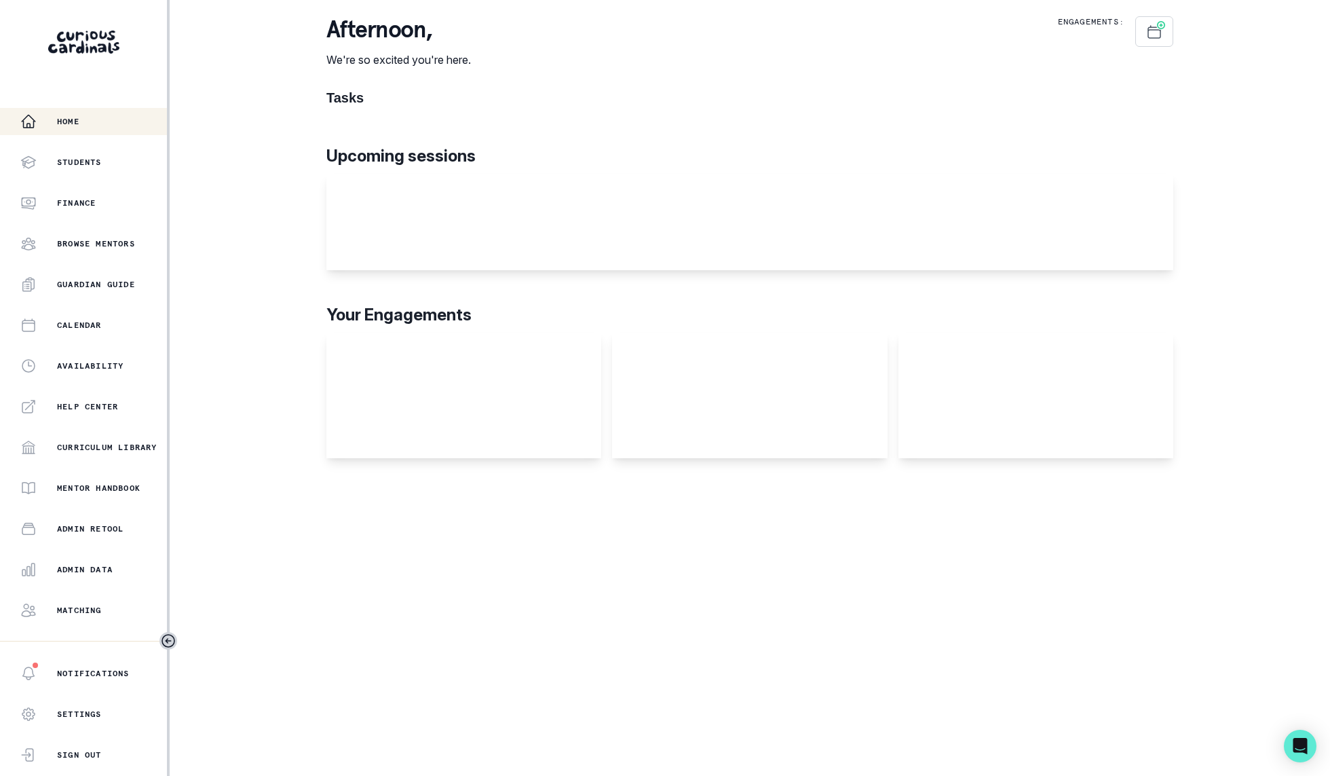 The height and width of the screenshot is (776, 1330). I want to click on p: Mentor Handbook, so click(98, 488).